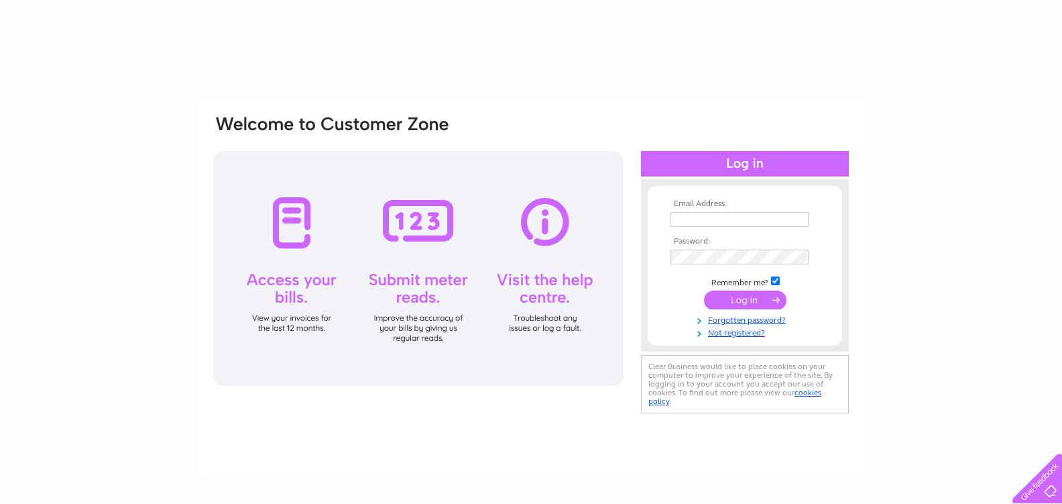 This screenshot has width=1062, height=504. Describe the element at coordinates (745, 300) in the screenshot. I see `input: Submit` at that location.